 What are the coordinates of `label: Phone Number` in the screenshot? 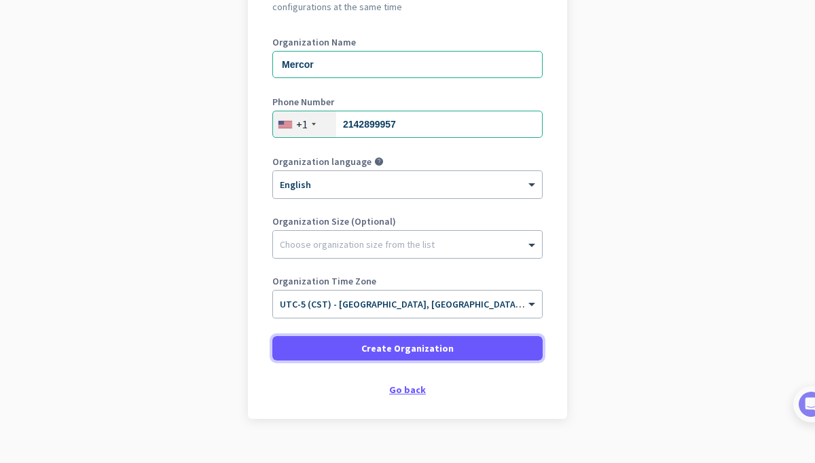 It's located at (408, 102).